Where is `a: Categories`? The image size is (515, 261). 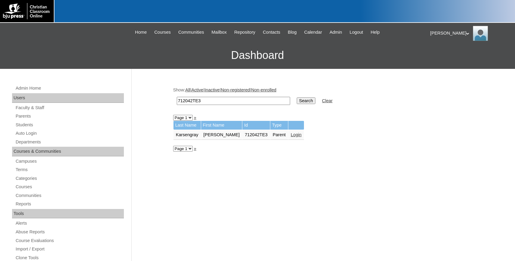 a: Categories is located at coordinates (69, 178).